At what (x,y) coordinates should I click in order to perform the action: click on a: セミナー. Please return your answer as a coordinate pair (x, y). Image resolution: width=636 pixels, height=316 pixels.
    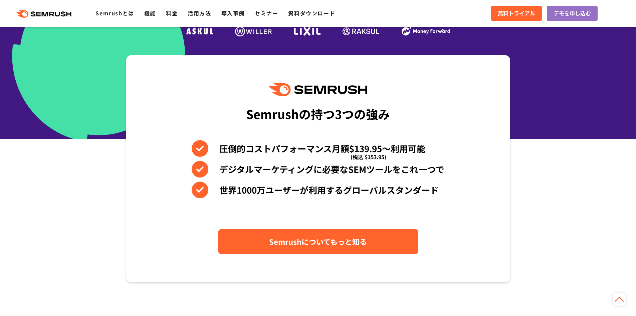
    Looking at the image, I should click on (267, 13).